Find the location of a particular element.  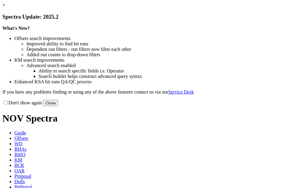

li: Advanced search enabled is located at coordinates (162, 66).